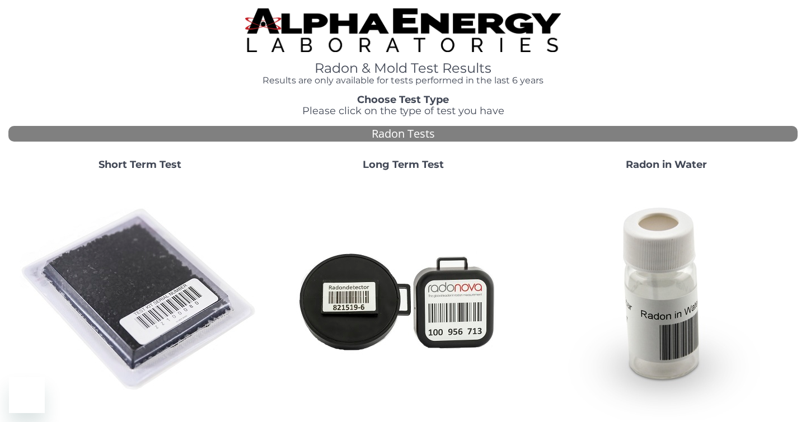 This screenshot has width=806, height=422. I want to click on strong: Short Term Test, so click(140, 165).